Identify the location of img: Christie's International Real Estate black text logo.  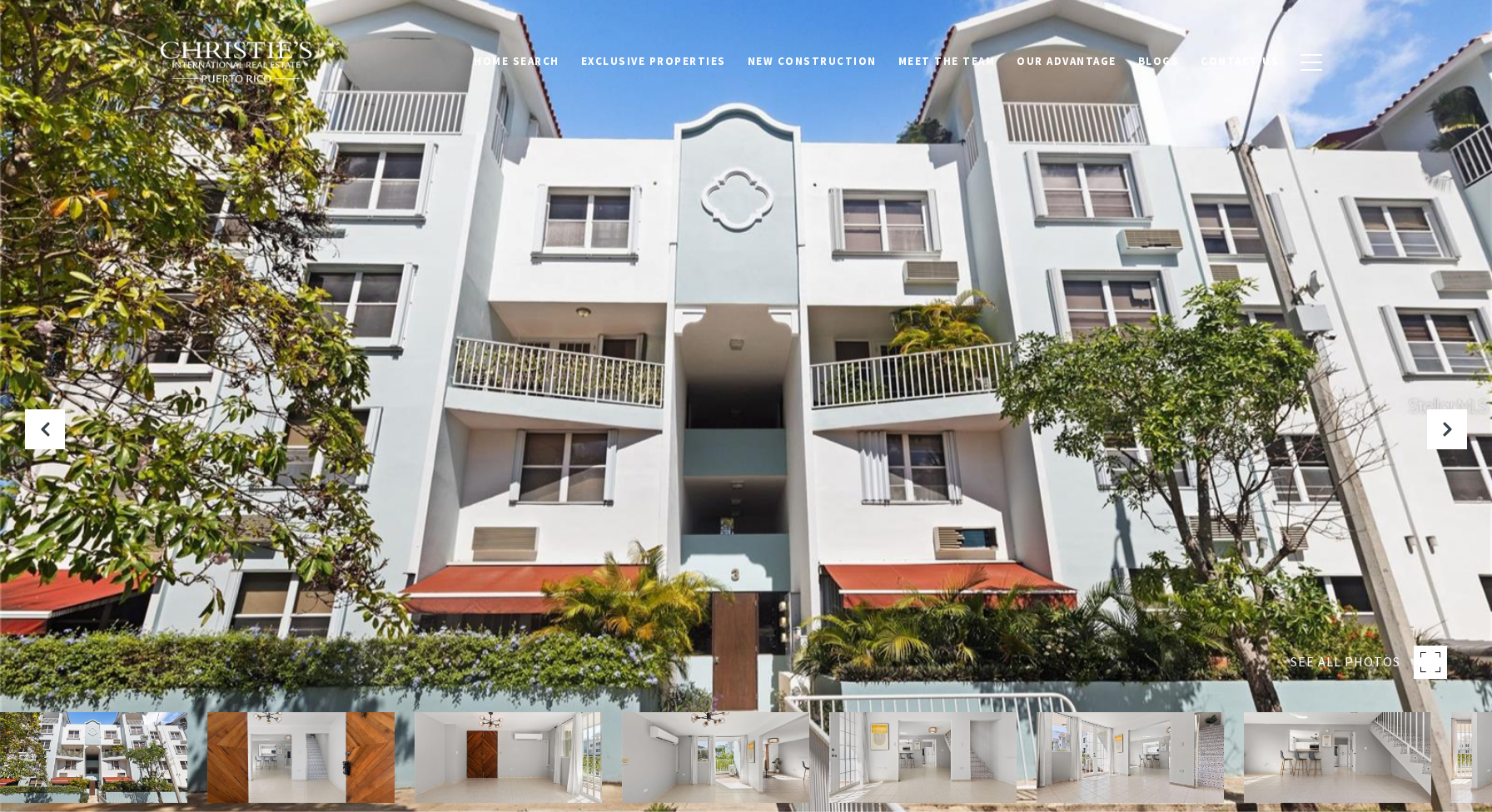
(236, 63).